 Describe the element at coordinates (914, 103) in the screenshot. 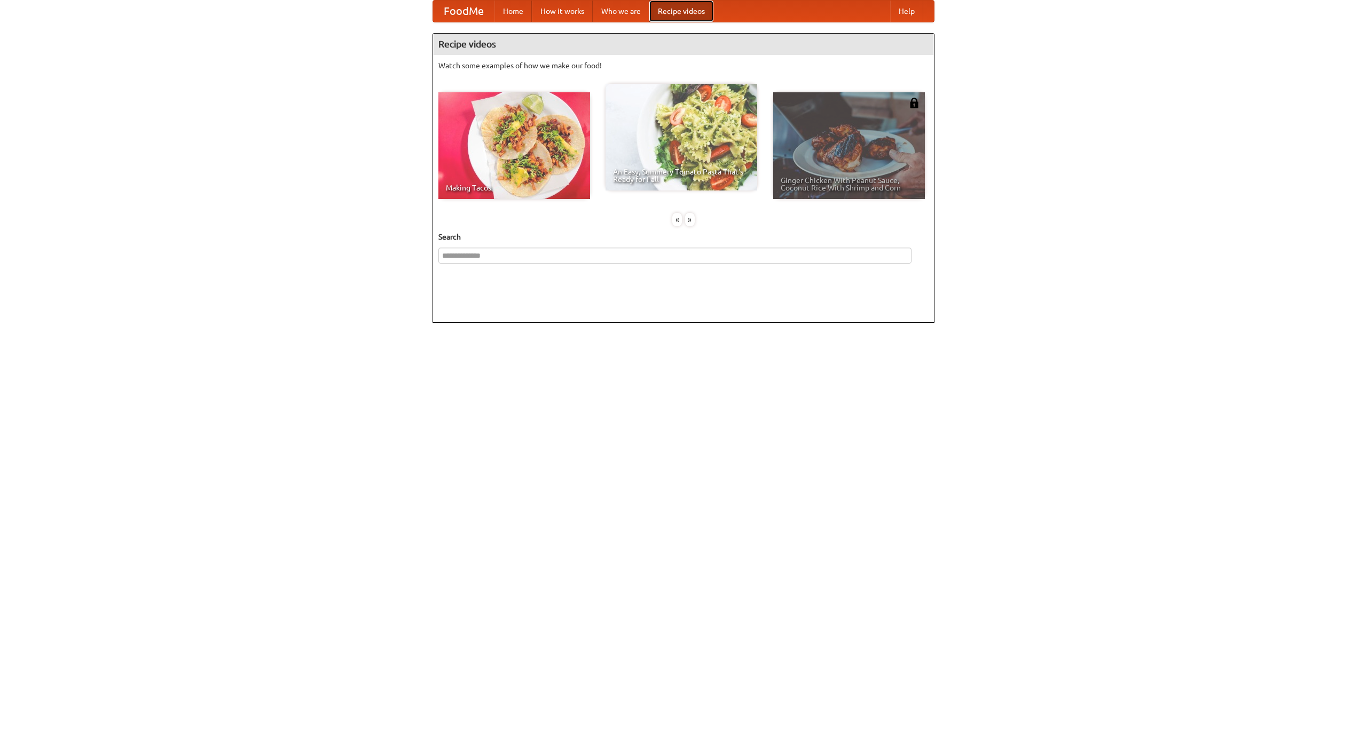

I see `img: 483408.png` at that location.